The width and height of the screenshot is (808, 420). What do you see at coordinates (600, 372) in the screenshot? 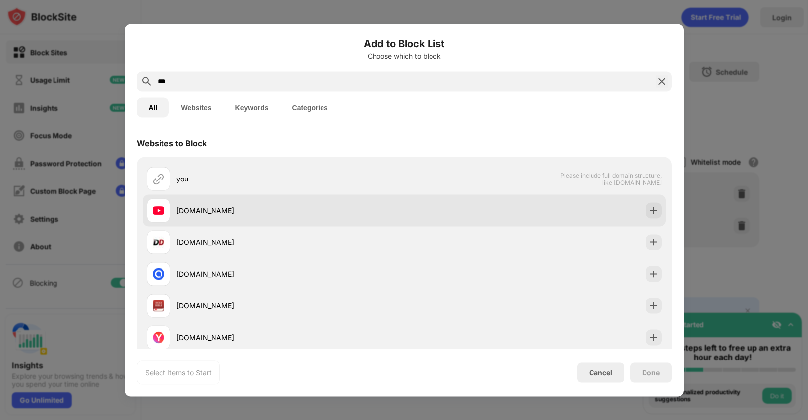
I see `div: Cancel` at bounding box center [600, 372].